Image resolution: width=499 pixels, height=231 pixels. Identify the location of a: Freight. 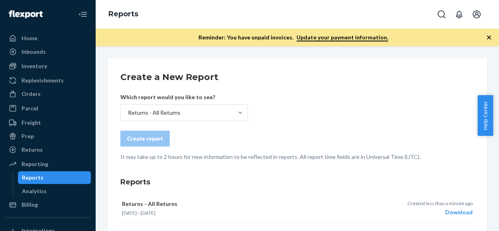
(48, 123).